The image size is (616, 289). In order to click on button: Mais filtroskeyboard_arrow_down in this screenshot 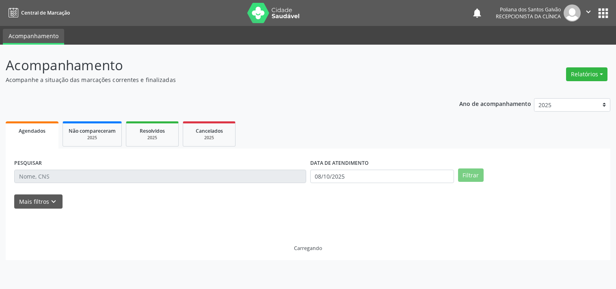, I will do `click(38, 201)`.